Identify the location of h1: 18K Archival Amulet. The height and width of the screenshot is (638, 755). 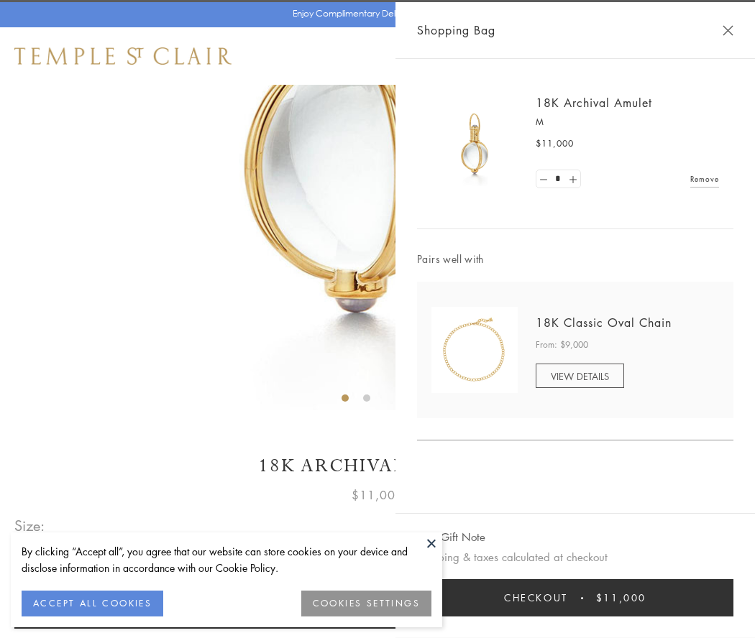
(377, 466).